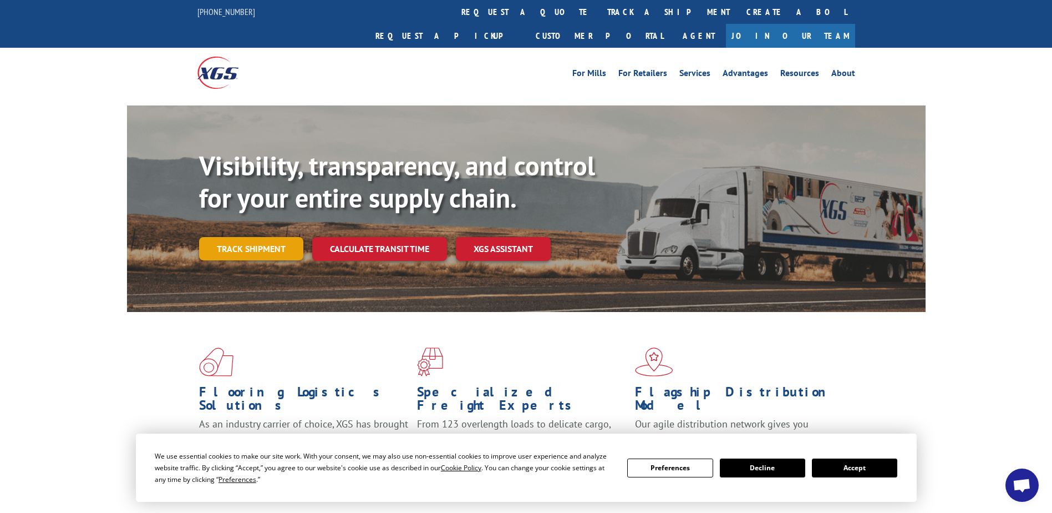 Image resolution: width=1052 pixels, height=513 pixels. Describe the element at coordinates (304, 401) in the screenshot. I see `h1: Flooring Logistics Solutions` at that location.